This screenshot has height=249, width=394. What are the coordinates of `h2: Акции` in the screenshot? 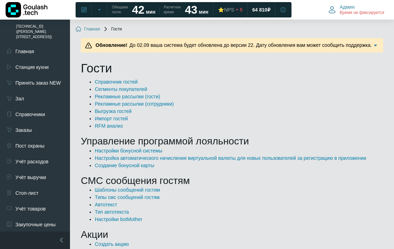 It's located at (232, 235).